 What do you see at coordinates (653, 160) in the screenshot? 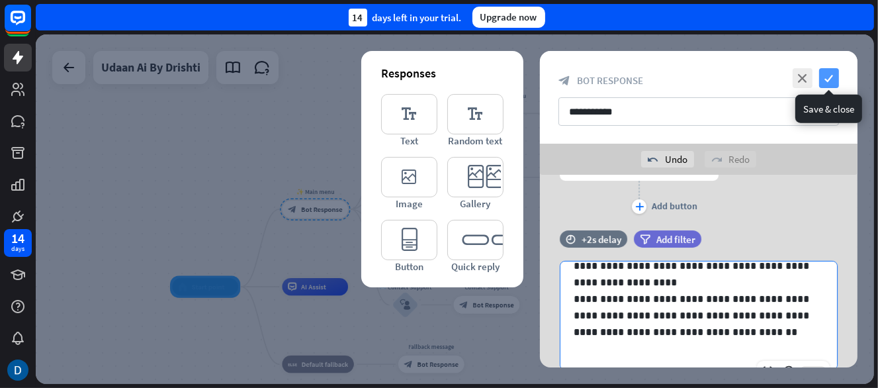
I see `i: undo` at bounding box center [653, 160].